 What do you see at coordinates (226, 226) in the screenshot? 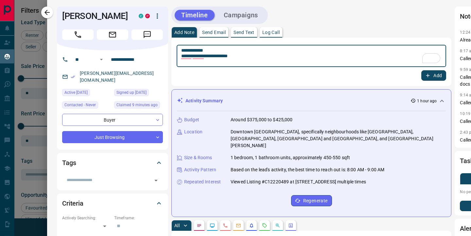
I see `svg: Calls` at bounding box center [226, 226].